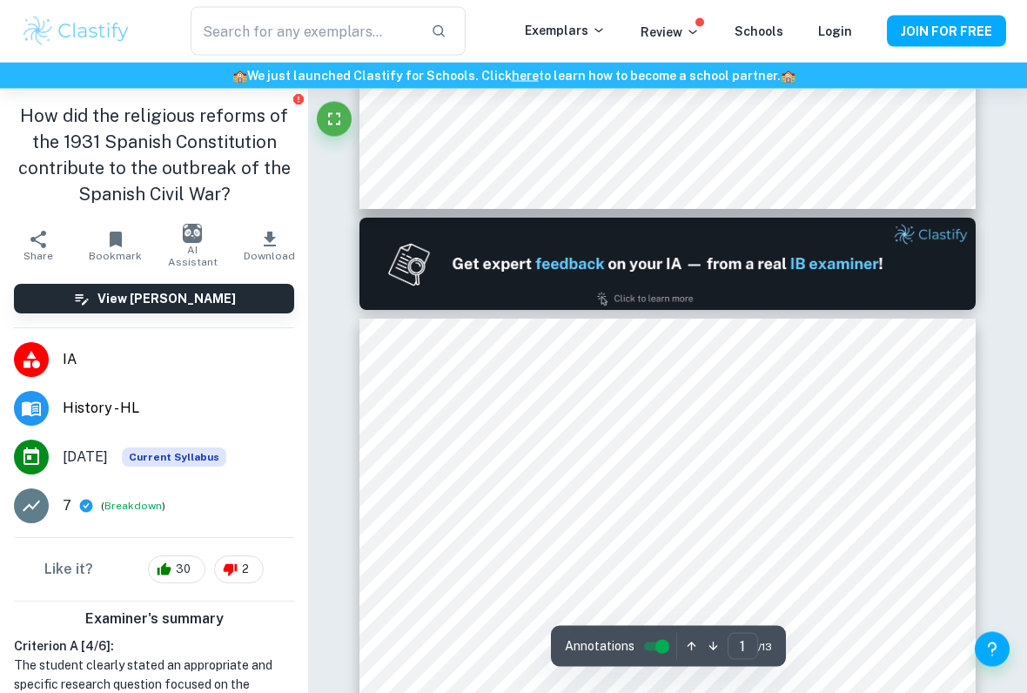  What do you see at coordinates (667, 264) in the screenshot?
I see `a: Ad` at bounding box center [667, 264].